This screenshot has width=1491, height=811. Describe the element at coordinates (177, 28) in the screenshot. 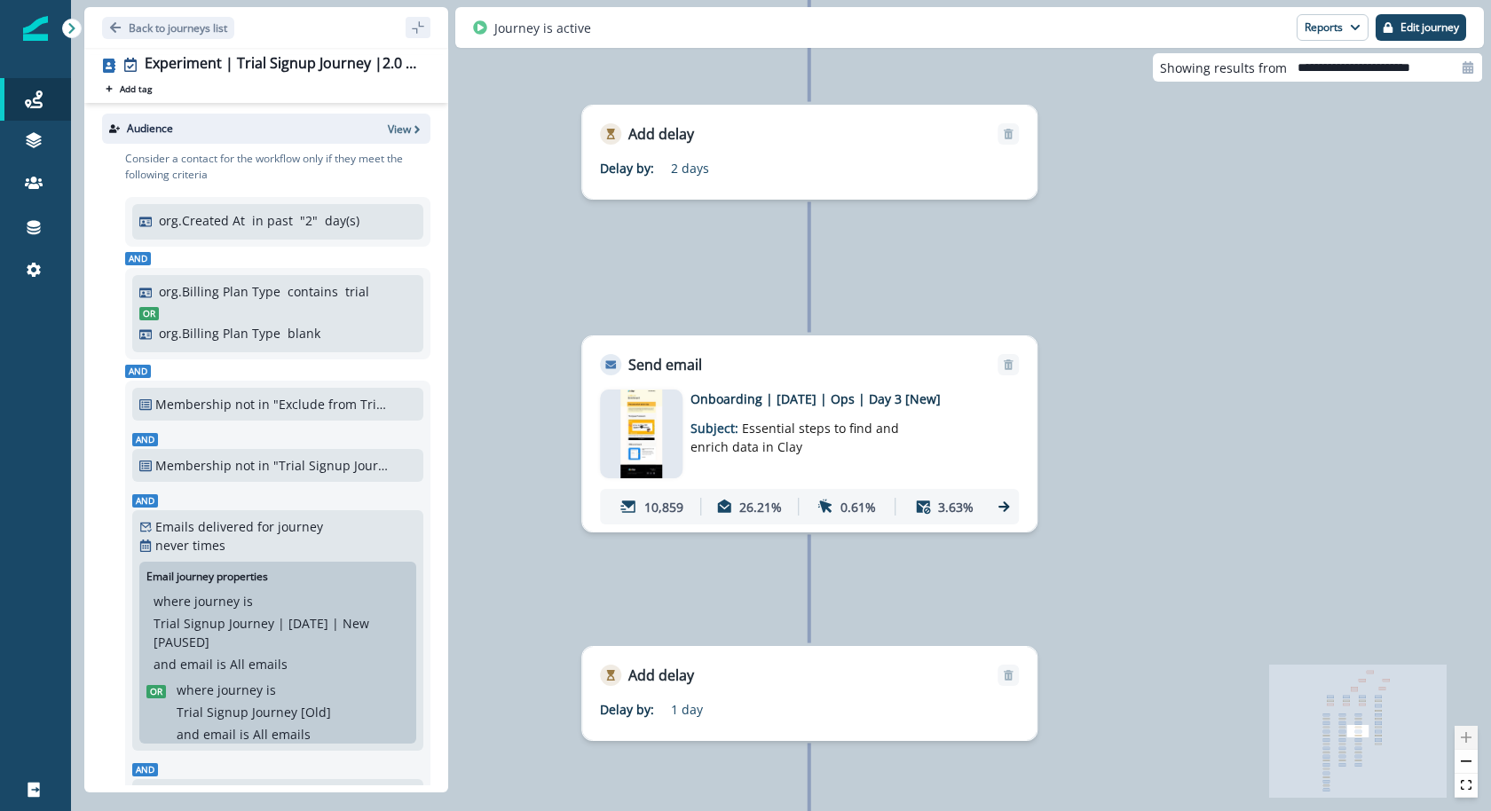

I see `p: Back to journeys list` at that location.